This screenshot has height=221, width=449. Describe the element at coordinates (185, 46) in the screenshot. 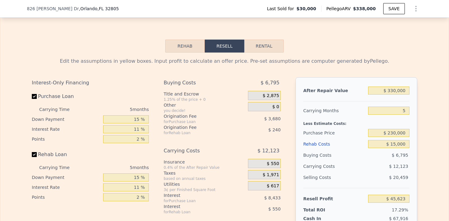

I see `button: Rehab` at that location.